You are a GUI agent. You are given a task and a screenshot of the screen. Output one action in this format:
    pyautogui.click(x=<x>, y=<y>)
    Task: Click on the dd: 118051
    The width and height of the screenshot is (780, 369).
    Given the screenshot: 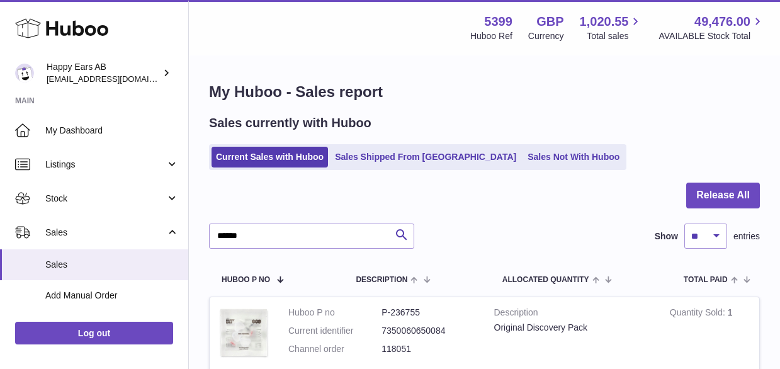 What is the action you would take?
    pyautogui.click(x=428, y=349)
    